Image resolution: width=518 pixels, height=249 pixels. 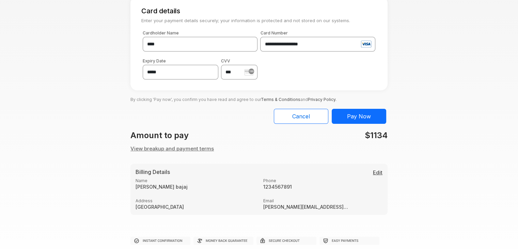 What do you see at coordinates (172, 149) in the screenshot?
I see `button: View breakup and payment terms` at bounding box center [172, 149].